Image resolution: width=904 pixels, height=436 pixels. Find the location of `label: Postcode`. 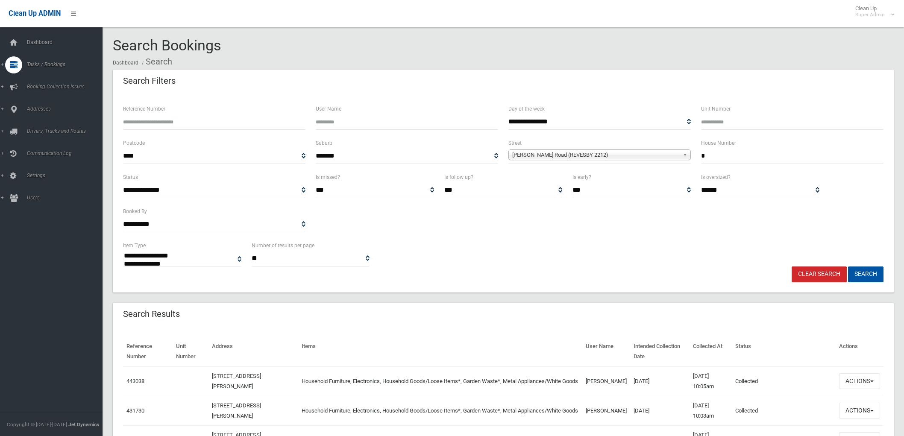

label: Postcode is located at coordinates (134, 143).